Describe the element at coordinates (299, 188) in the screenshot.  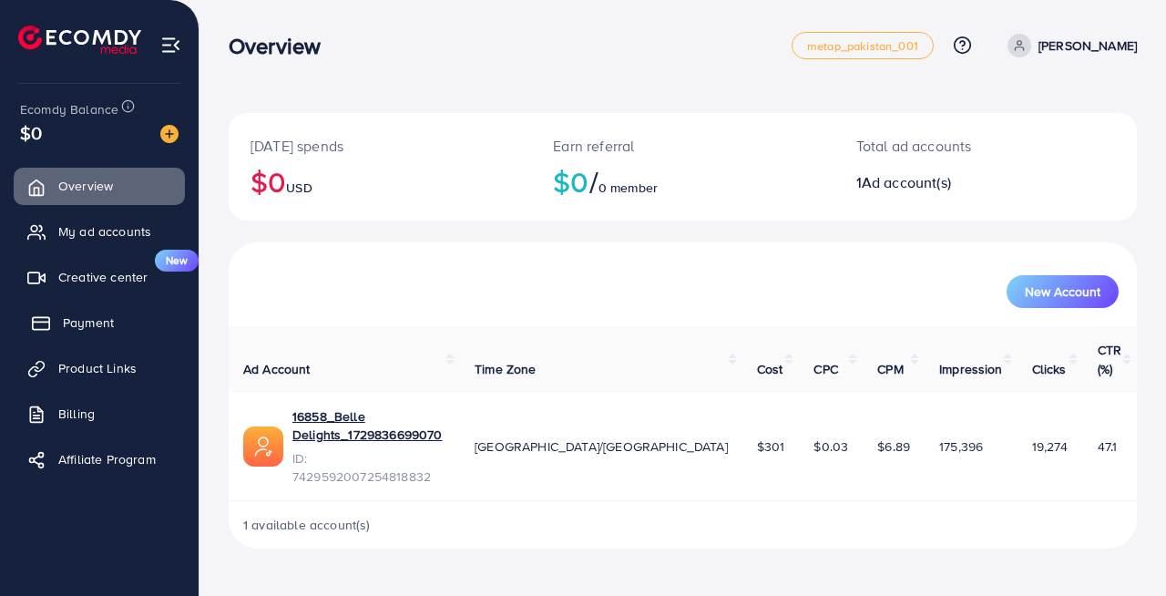
I see `span: USD` at that location.